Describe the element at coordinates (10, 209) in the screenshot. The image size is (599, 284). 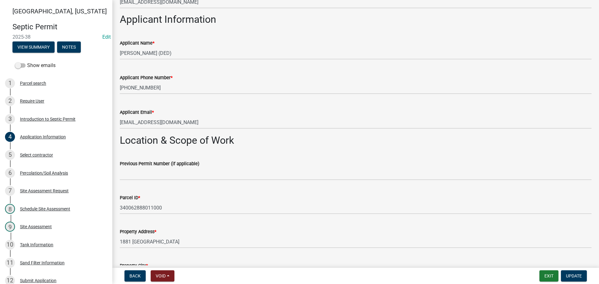
I see `div: 8` at that location.